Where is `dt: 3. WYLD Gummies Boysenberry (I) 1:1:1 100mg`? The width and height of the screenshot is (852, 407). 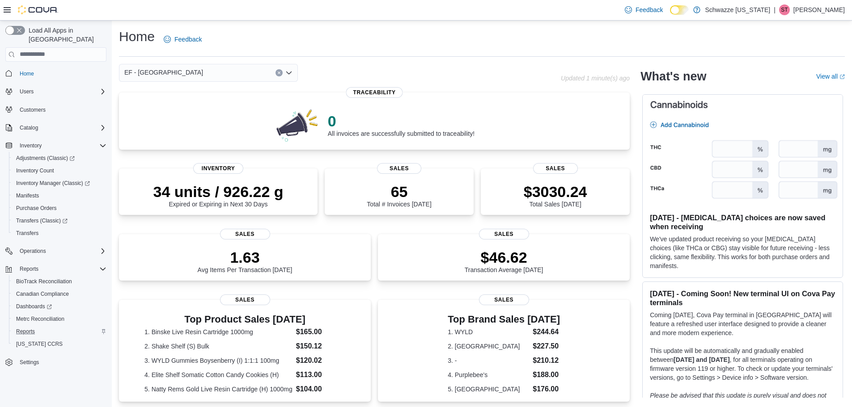
dt: 3. WYLD Gummies Boysenberry (I) 1:1:1 100mg is located at coordinates (218, 361).